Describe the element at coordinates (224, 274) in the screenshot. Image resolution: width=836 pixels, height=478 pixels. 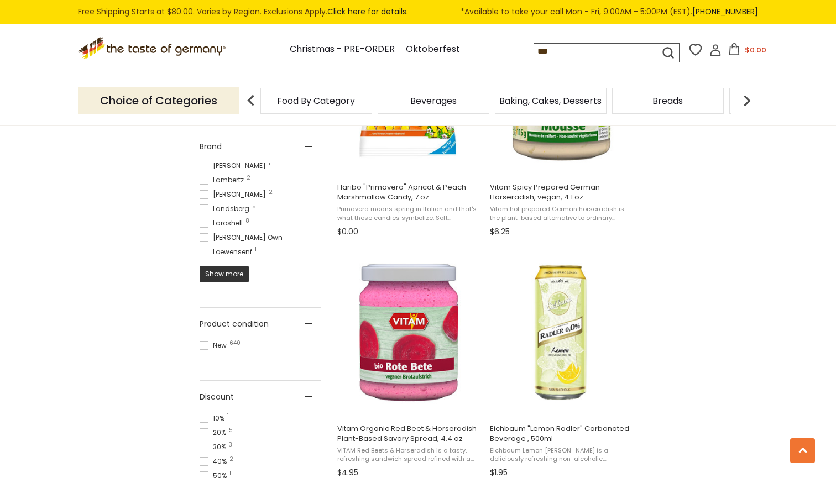
I see `div: Show more` at that location.